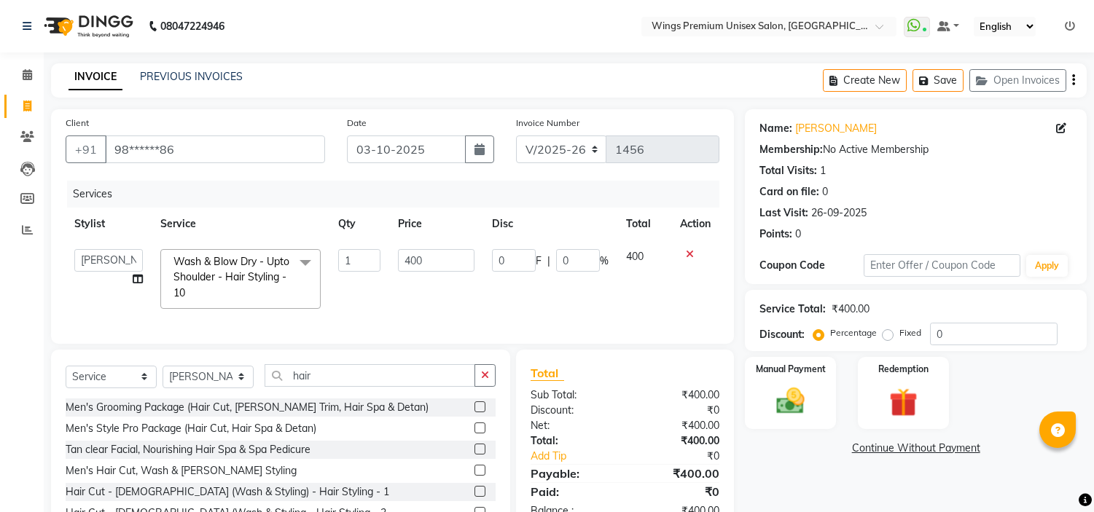 The image size is (1094, 512). Describe the element at coordinates (789, 192) in the screenshot. I see `div: Card on file:` at that location.